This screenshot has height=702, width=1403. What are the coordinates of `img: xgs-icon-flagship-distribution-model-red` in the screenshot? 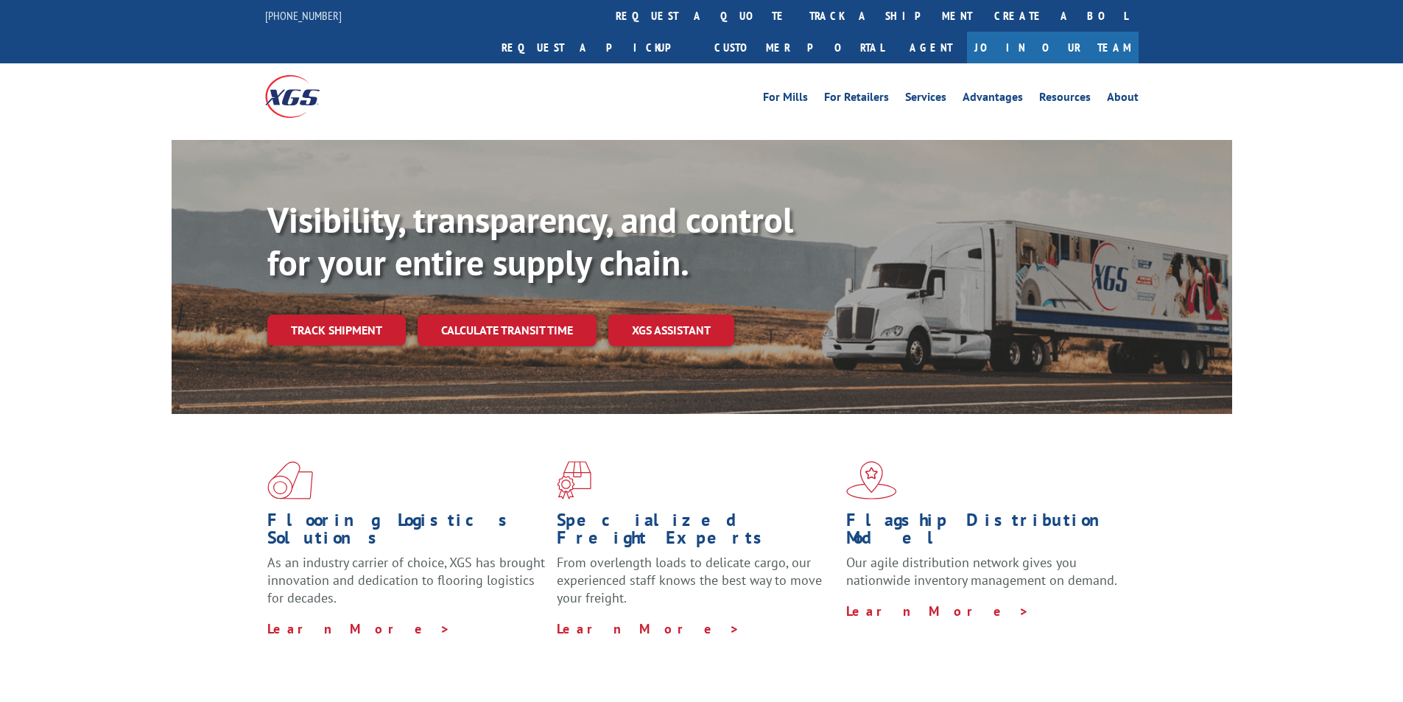 It's located at (871, 480).